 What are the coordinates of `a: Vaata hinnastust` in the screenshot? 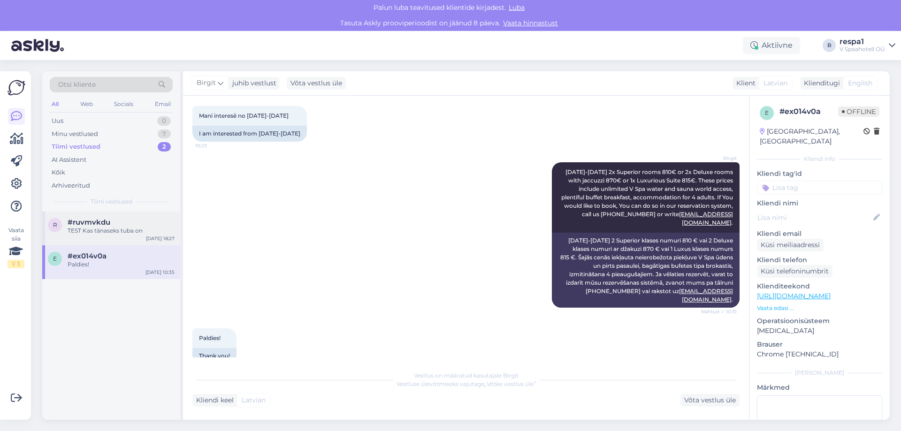 It's located at (530, 23).